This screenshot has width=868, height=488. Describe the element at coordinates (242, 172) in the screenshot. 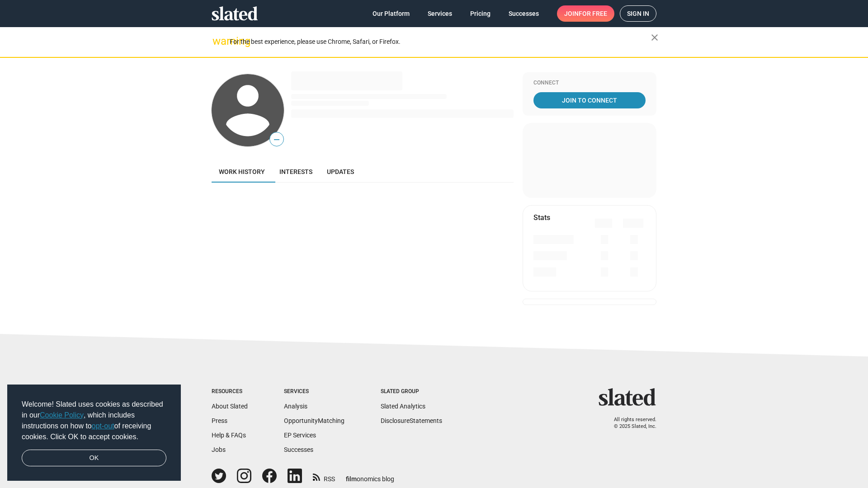

I see `span: Work history` at that location.